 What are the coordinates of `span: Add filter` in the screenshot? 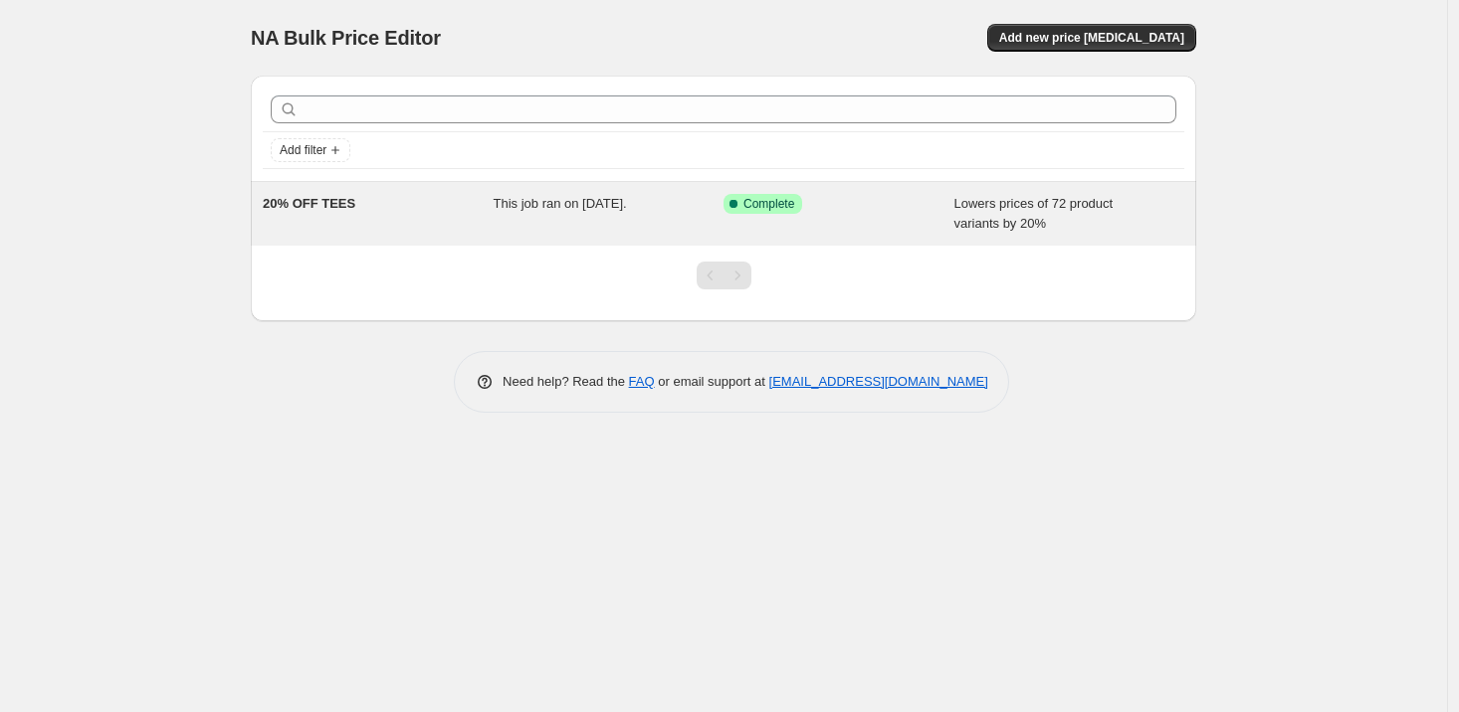 It's located at (303, 150).